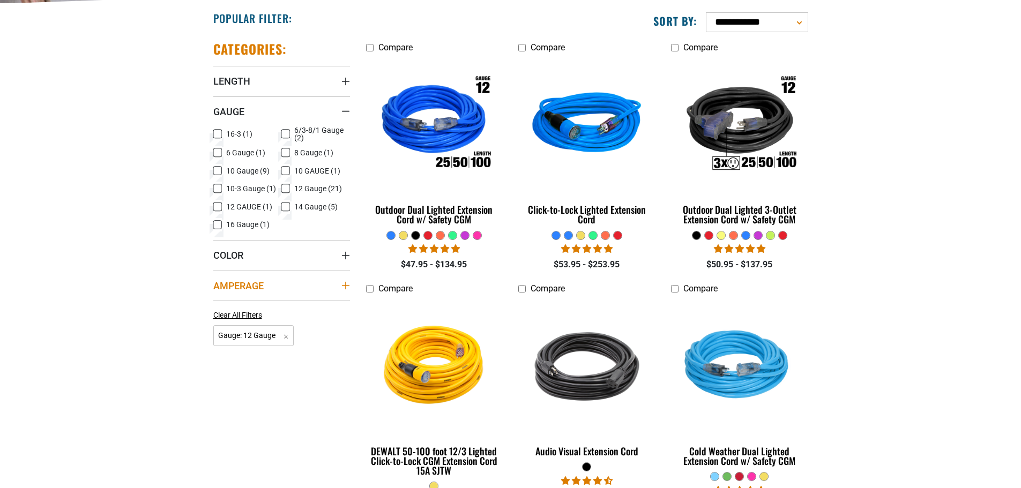 Image resolution: width=1021 pixels, height=488 pixels. I want to click on span: 4.87 stars, so click(587, 249).